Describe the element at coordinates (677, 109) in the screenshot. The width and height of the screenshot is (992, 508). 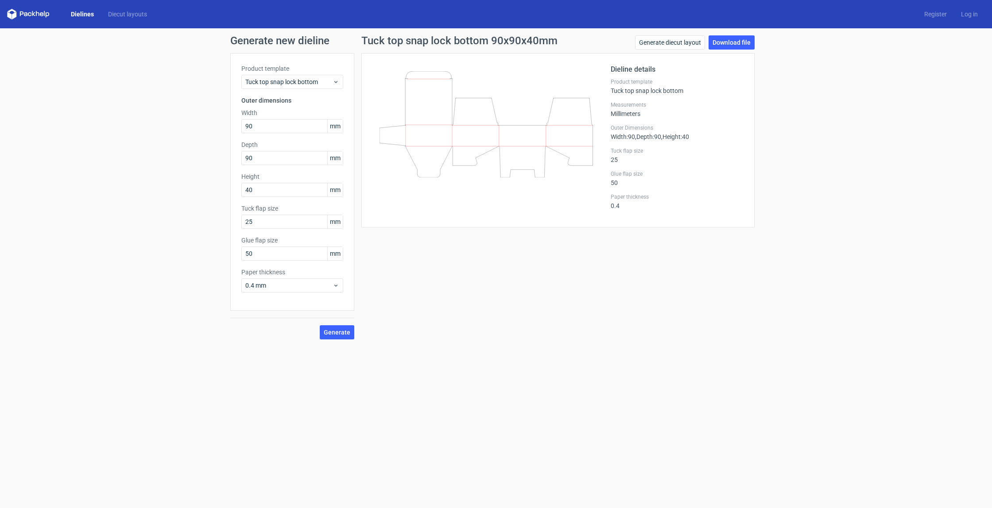
I see `div: Millimeters` at that location.